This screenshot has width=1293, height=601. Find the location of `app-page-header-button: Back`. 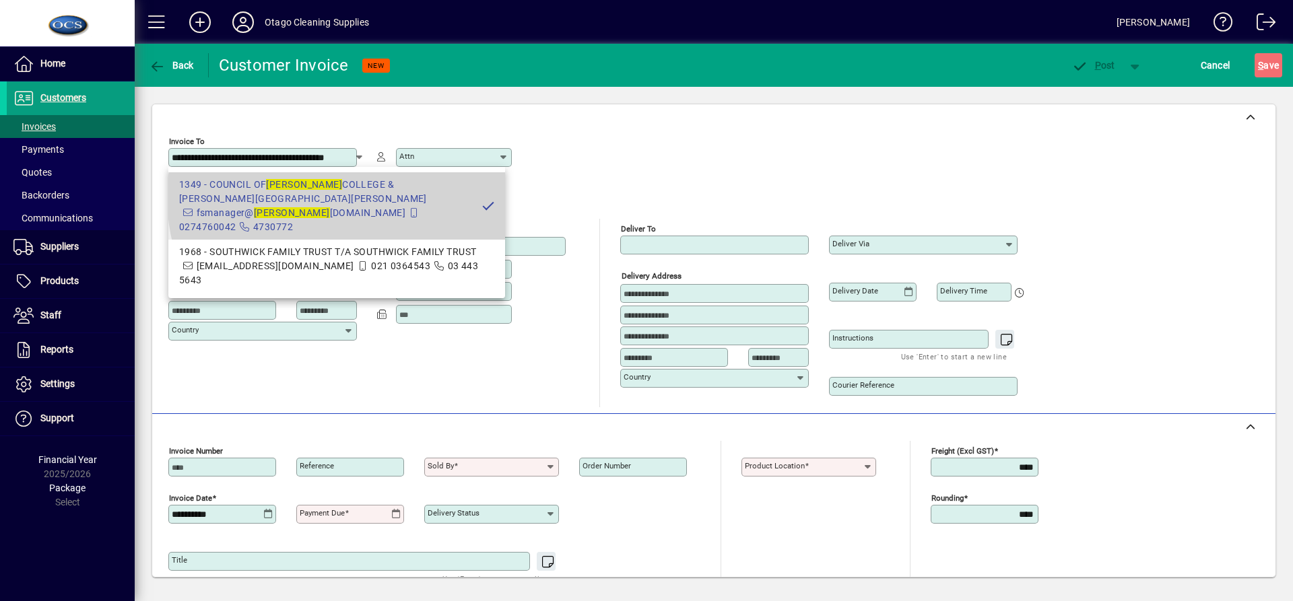

app-page-header-button: Back is located at coordinates (172, 65).